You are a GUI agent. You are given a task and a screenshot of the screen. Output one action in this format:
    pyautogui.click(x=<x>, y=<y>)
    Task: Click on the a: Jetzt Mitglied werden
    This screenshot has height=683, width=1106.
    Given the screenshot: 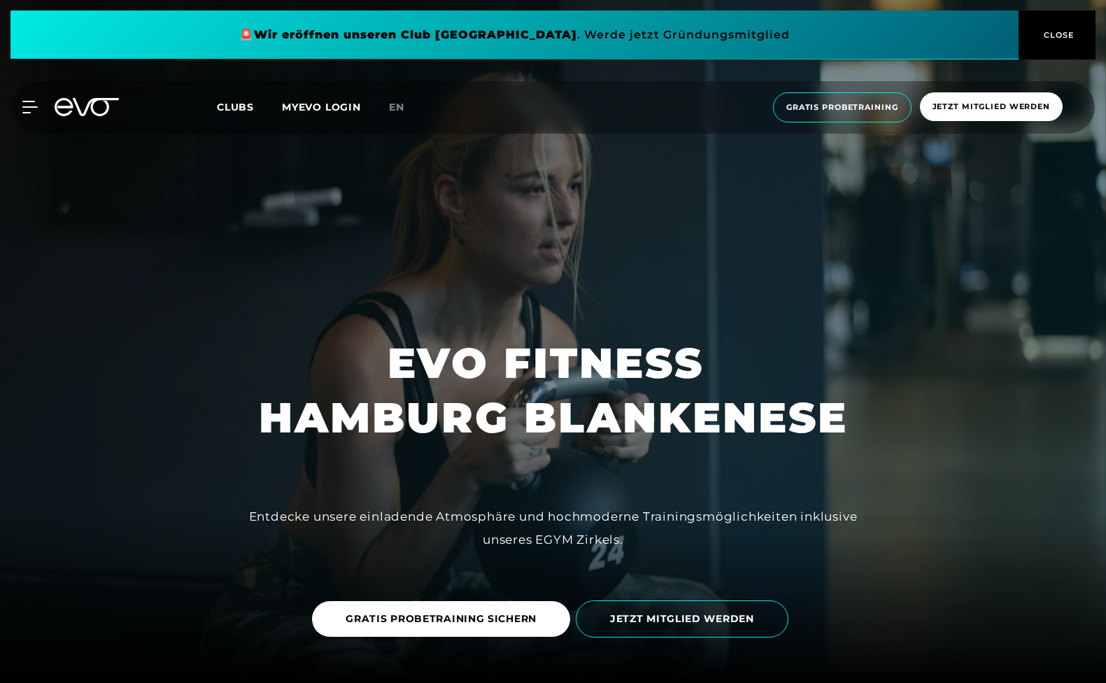 What is the action you would take?
    pyautogui.click(x=991, y=107)
    